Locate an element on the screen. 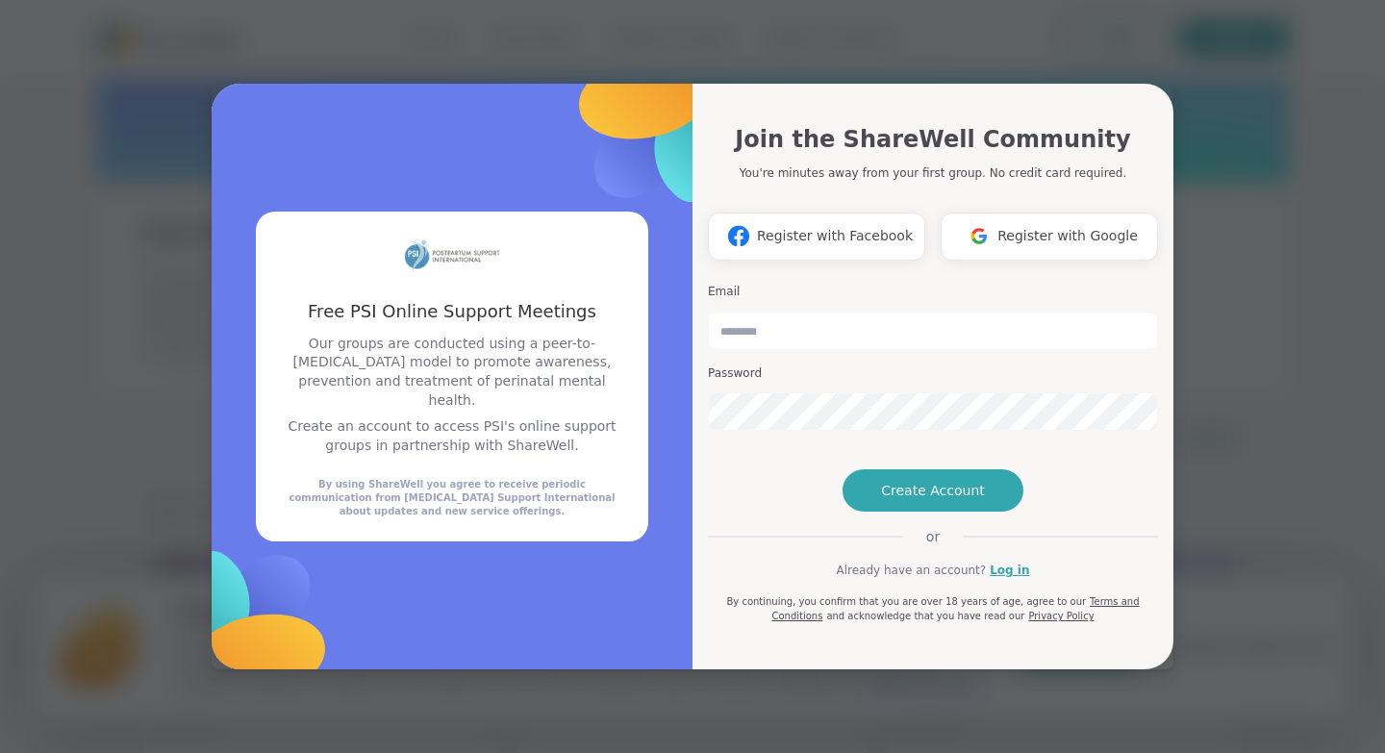 Image resolution: width=1385 pixels, height=753 pixels. button: Register with Facebook is located at coordinates (816, 237).